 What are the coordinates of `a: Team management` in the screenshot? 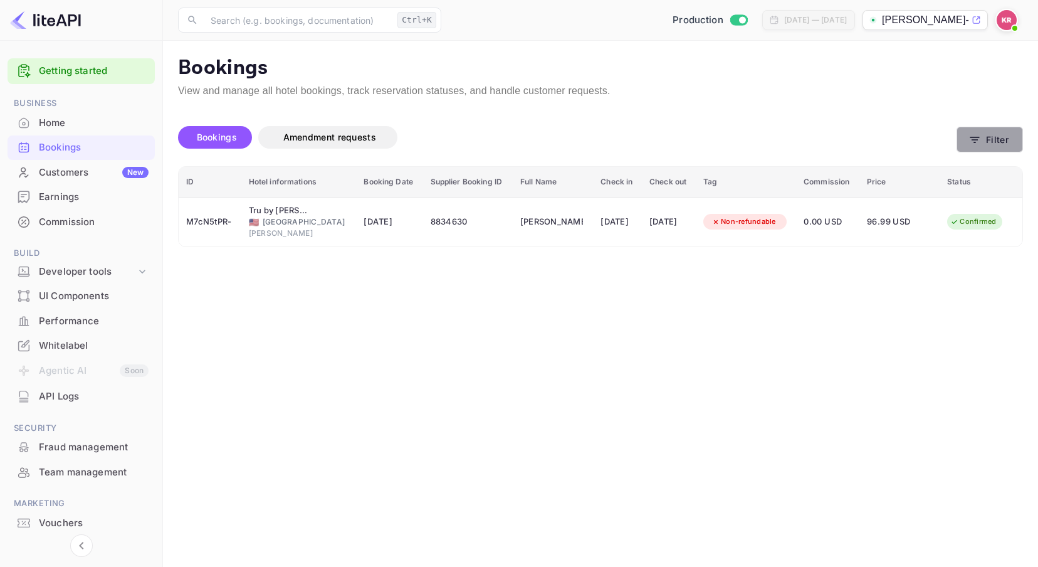 It's located at (81, 471).